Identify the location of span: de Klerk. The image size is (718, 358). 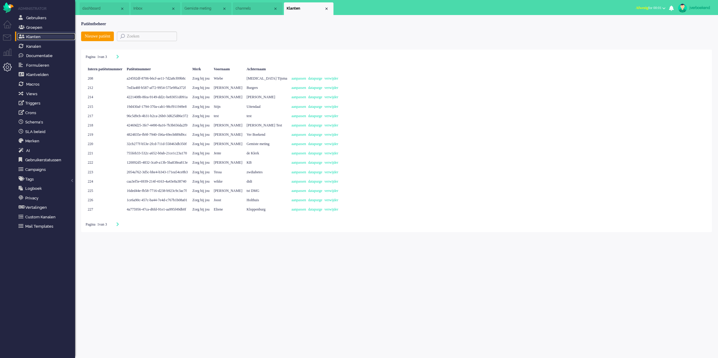
(253, 153).